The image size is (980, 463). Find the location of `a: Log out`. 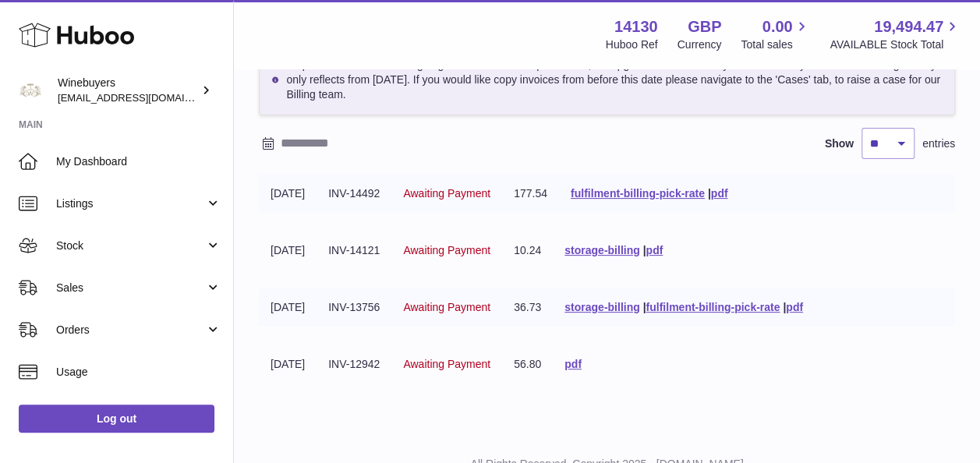

a: Log out is located at coordinates (116, 419).